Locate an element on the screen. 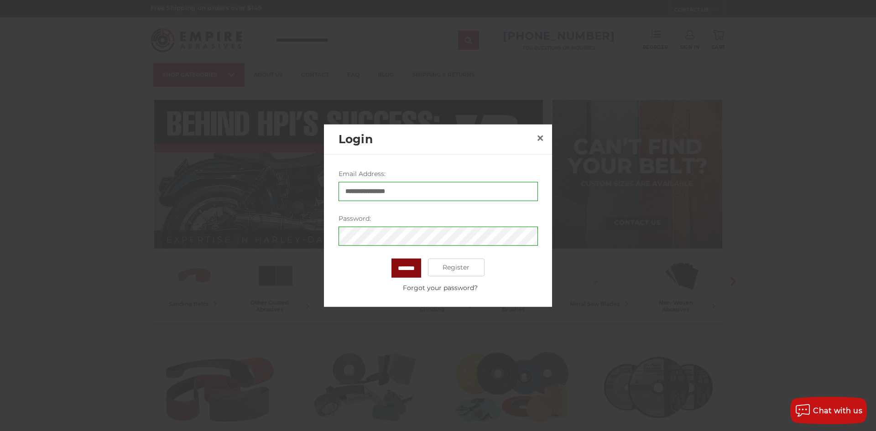  button: Chat with us is located at coordinates (829, 411).